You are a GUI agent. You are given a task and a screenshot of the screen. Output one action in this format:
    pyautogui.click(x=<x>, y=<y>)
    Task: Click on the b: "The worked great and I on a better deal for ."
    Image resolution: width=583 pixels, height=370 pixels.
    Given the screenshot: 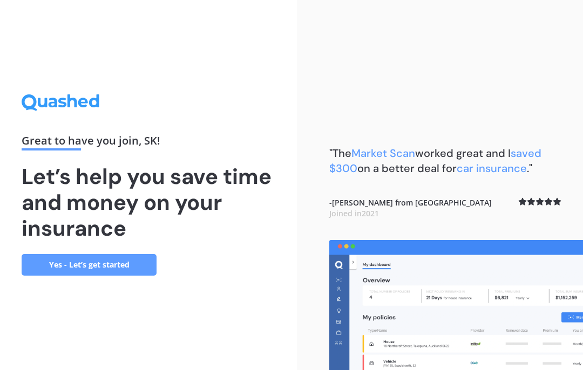 What is the action you would take?
    pyautogui.click(x=435, y=161)
    